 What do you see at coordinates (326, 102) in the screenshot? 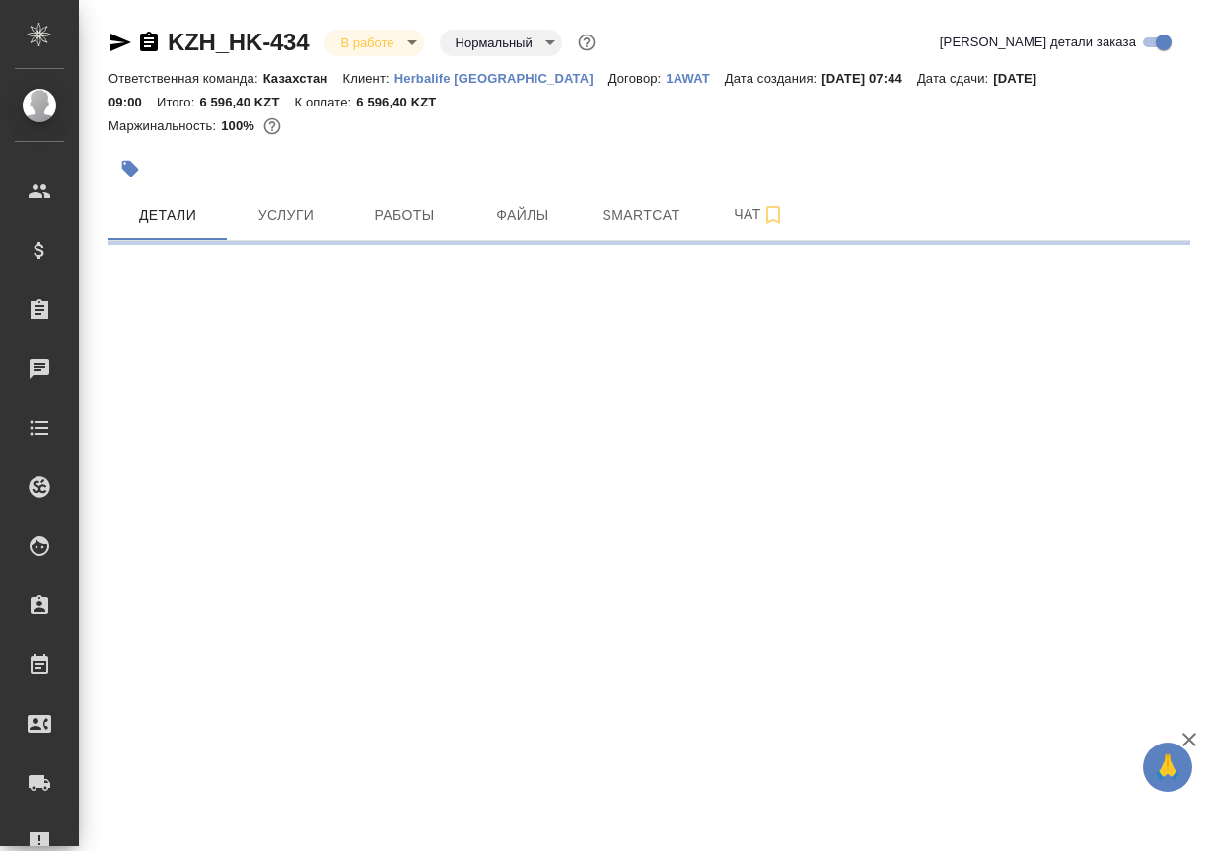
I see `p: К оплате:` at bounding box center [326, 102].